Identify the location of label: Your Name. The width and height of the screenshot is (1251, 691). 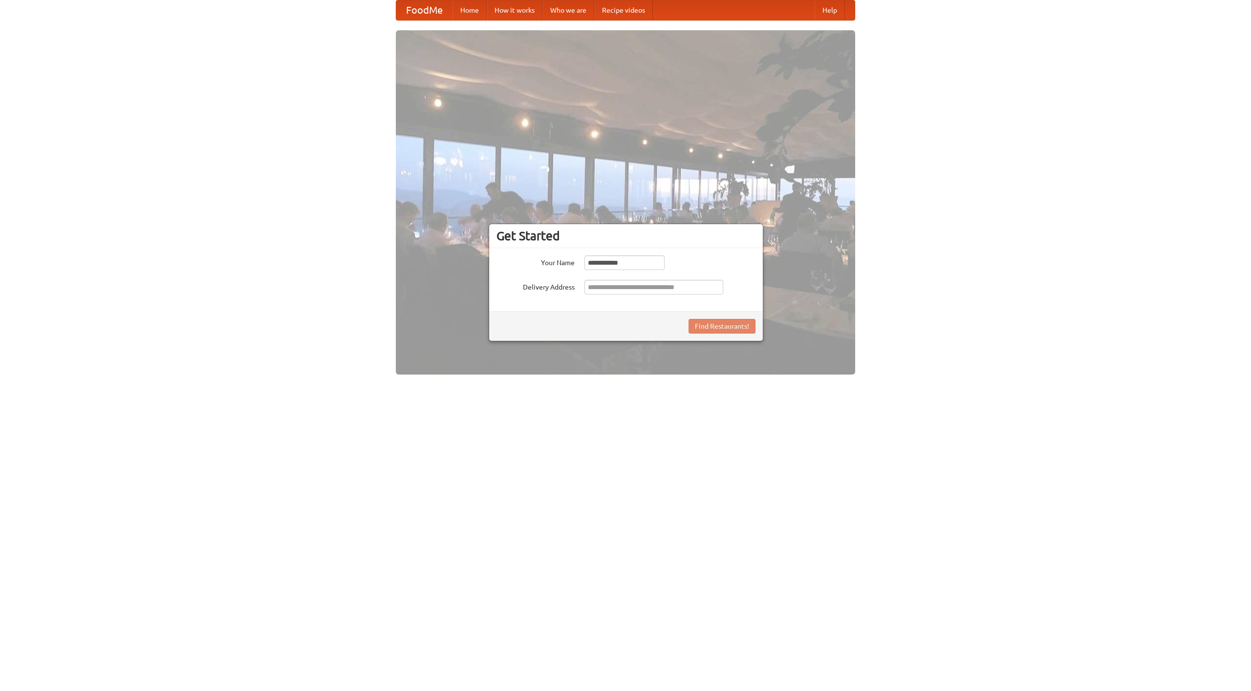
(535, 261).